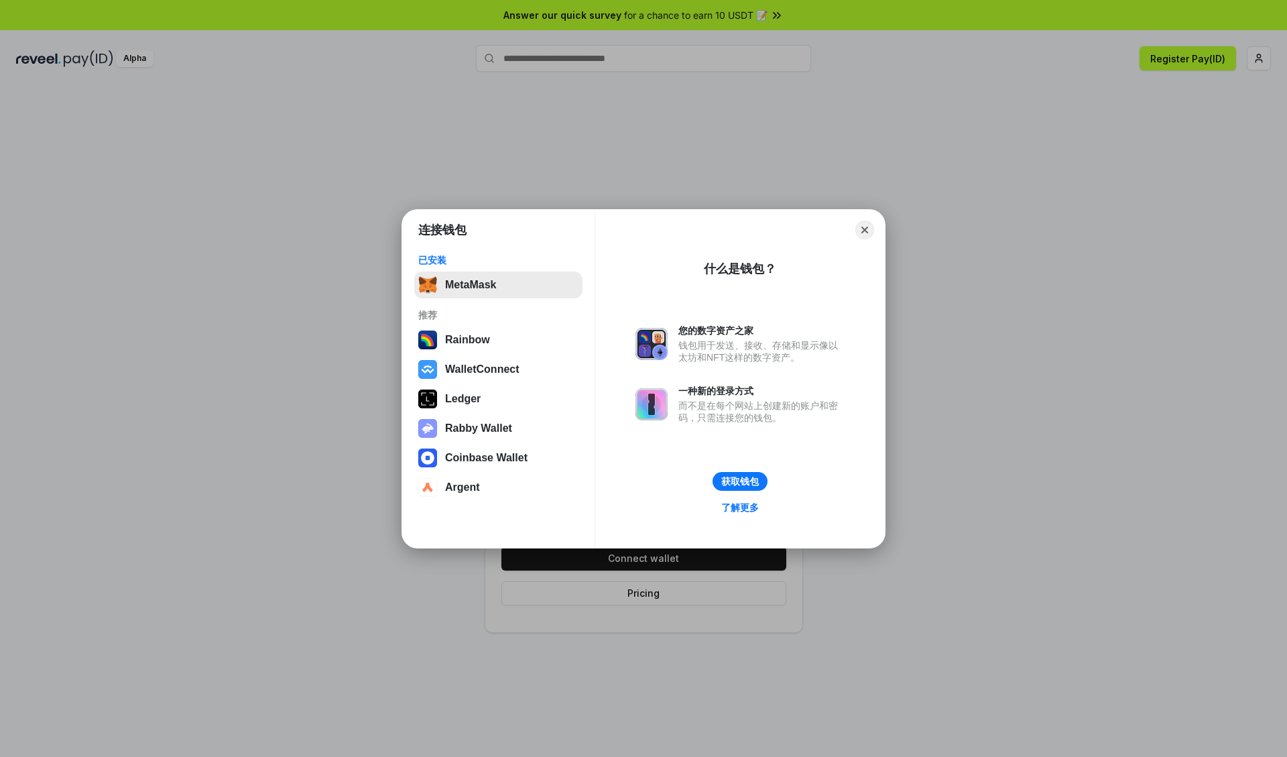  What do you see at coordinates (467, 340) in the screenshot?
I see `div: Rainbow` at bounding box center [467, 340].